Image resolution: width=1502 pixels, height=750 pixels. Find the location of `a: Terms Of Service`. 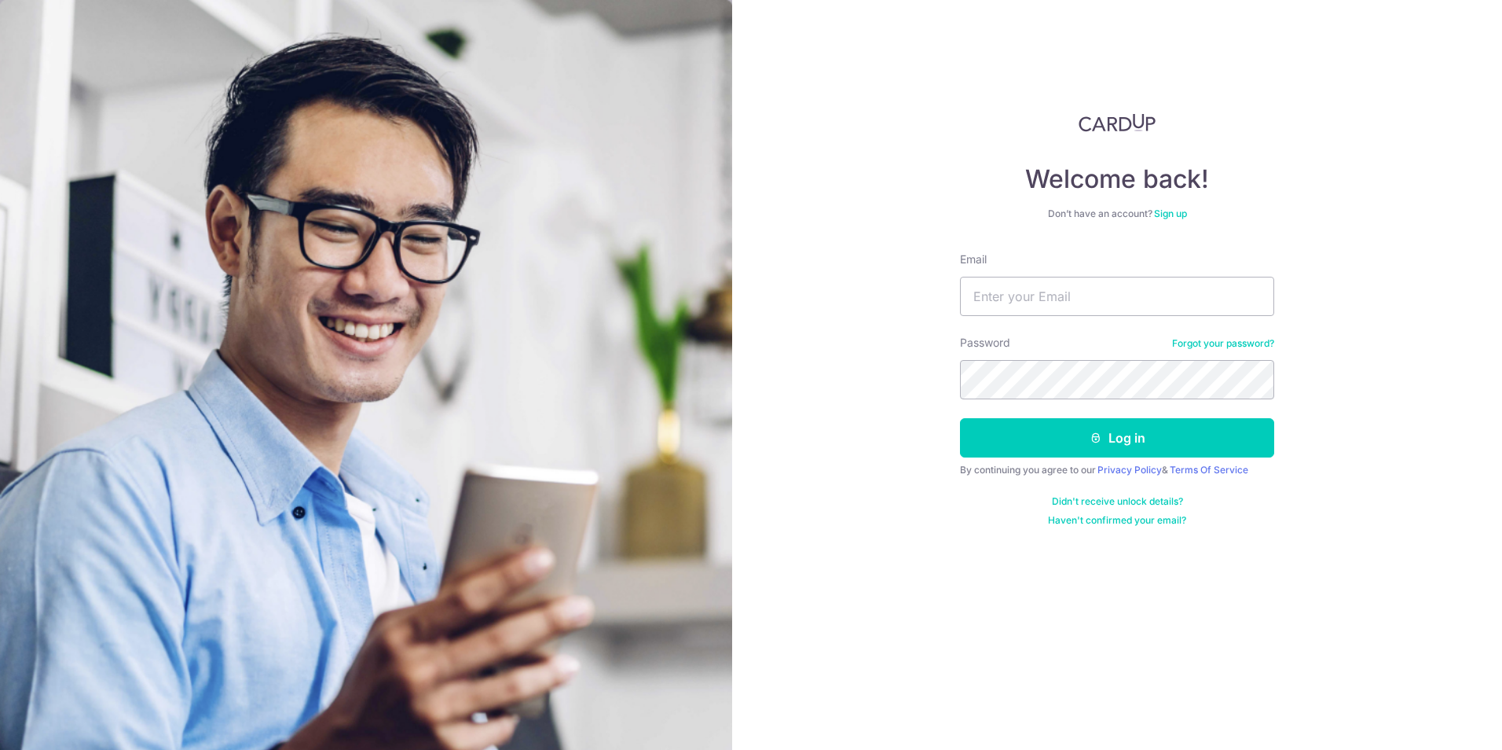

a: Terms Of Service is located at coordinates (1209, 469).